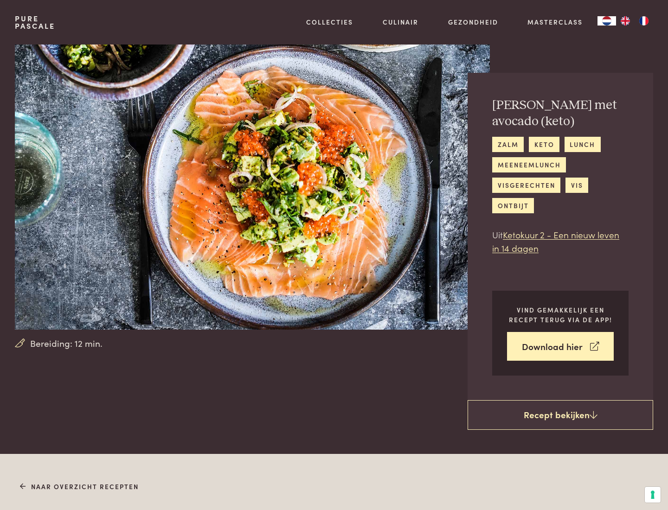  Describe the element at coordinates (555, 241) in the screenshot. I see `a: Ketokuur 2 - Een nieuw leven in 14 dagen` at that location.